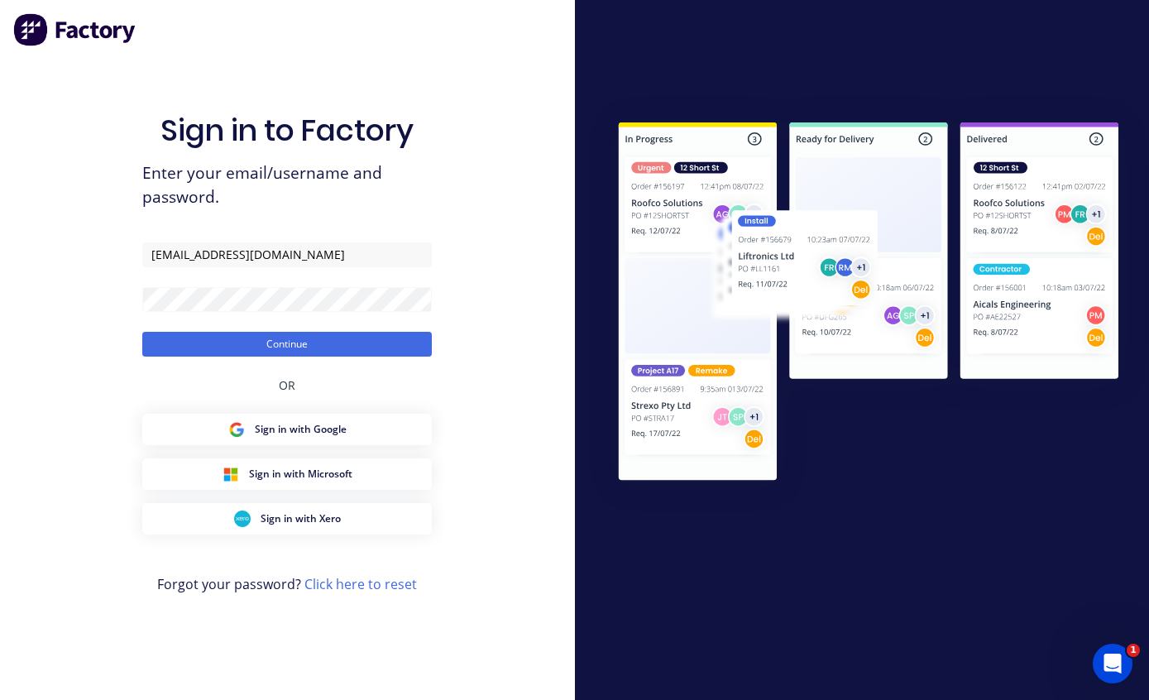 The width and height of the screenshot is (1149, 700). Describe the element at coordinates (237, 429) in the screenshot. I see `img: Google Sign in` at that location.